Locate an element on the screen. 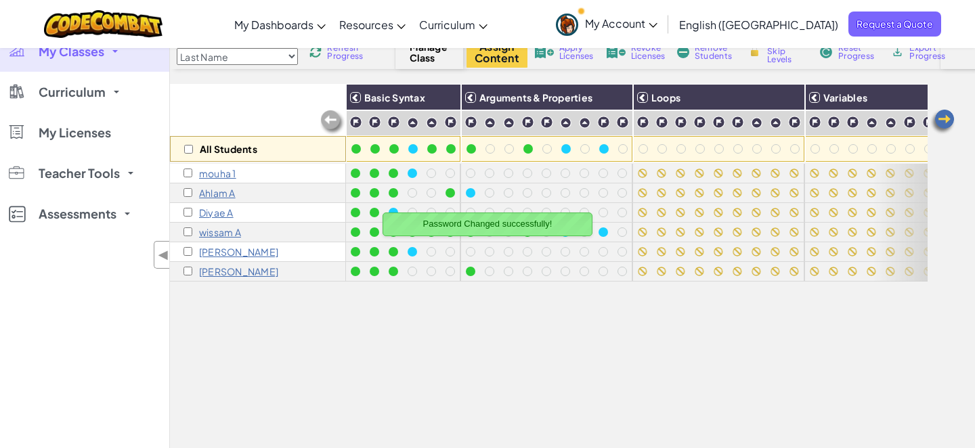 Image resolution: width=975 pixels, height=448 pixels. span: My Licenses is located at coordinates (75, 133).